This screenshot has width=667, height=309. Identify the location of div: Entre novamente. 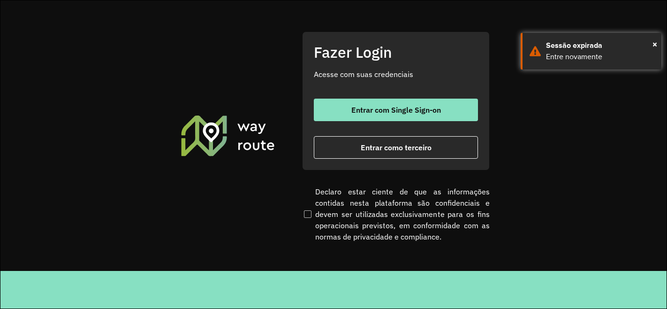
(600, 57).